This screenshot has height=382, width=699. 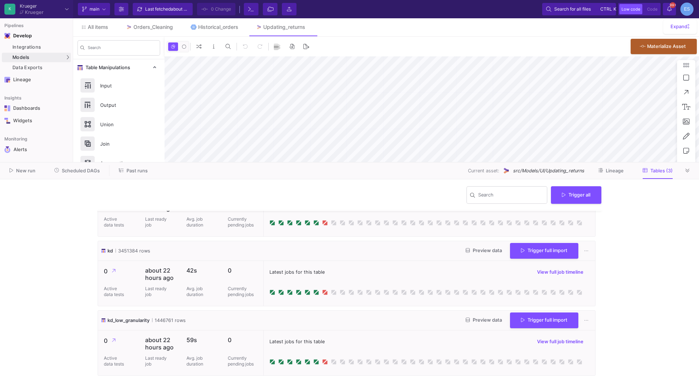 What do you see at coordinates (652, 9) in the screenshot?
I see `span: Code` at bounding box center [652, 9].